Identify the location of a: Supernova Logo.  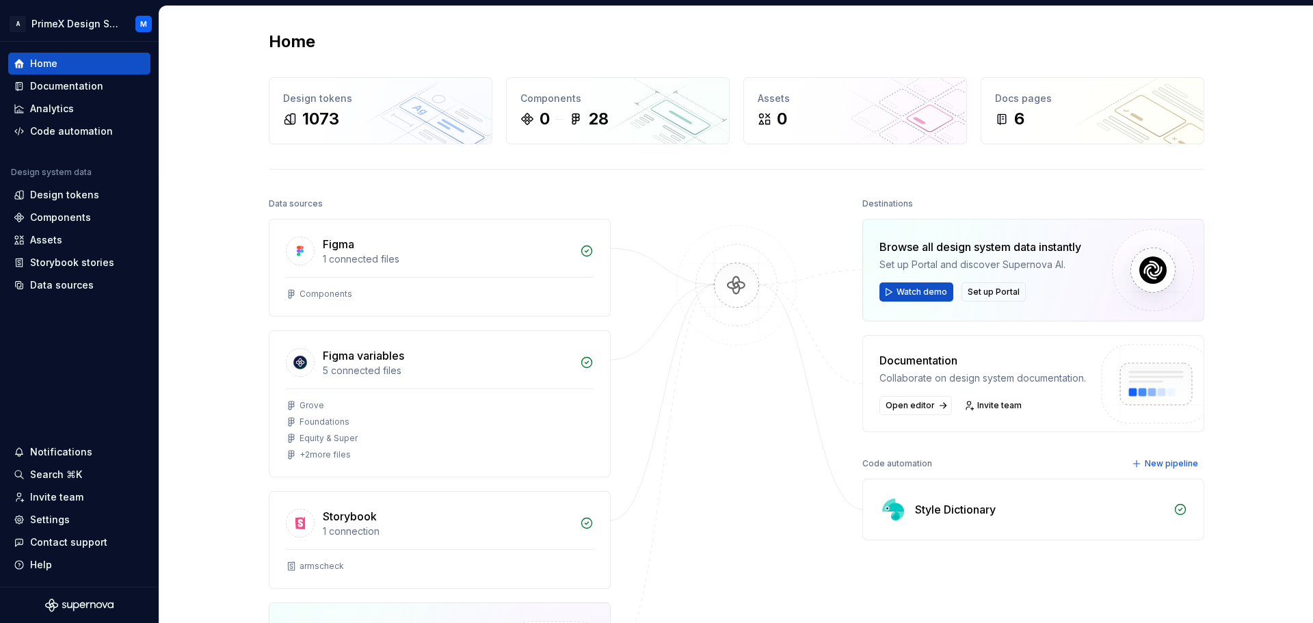
(79, 605).